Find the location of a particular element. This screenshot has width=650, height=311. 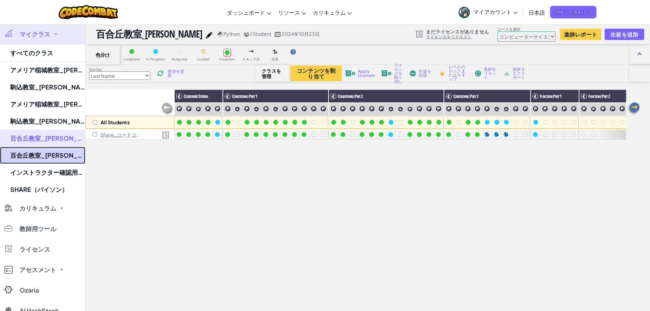

span: ライセンス is located at coordinates (35, 249).